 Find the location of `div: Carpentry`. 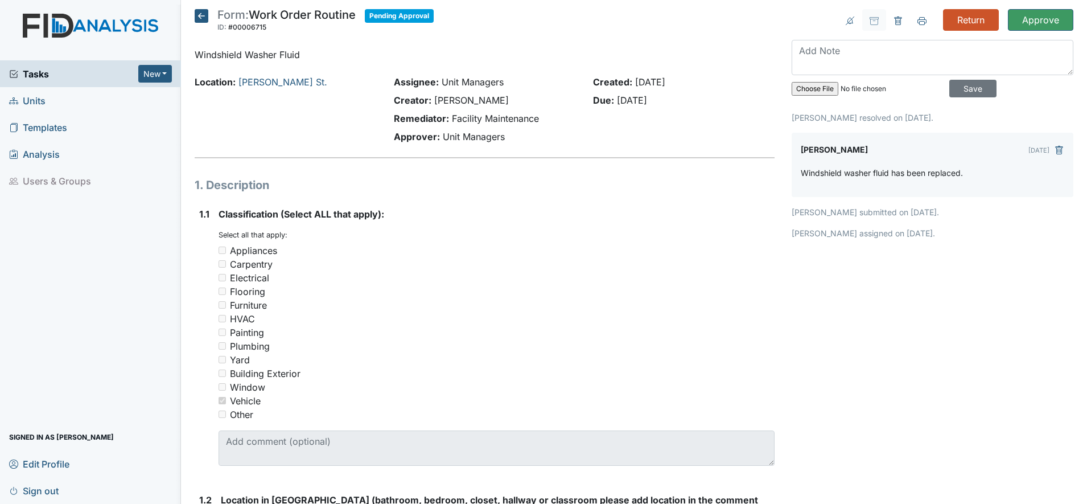

div: Carpentry is located at coordinates (251, 264).